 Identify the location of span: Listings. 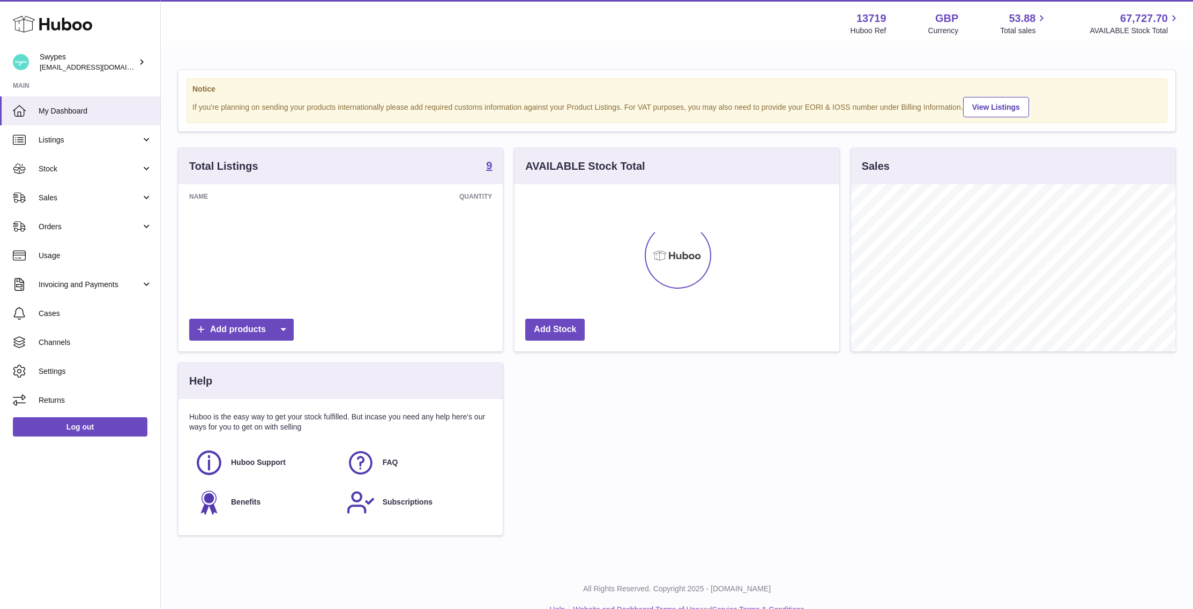
(89, 140).